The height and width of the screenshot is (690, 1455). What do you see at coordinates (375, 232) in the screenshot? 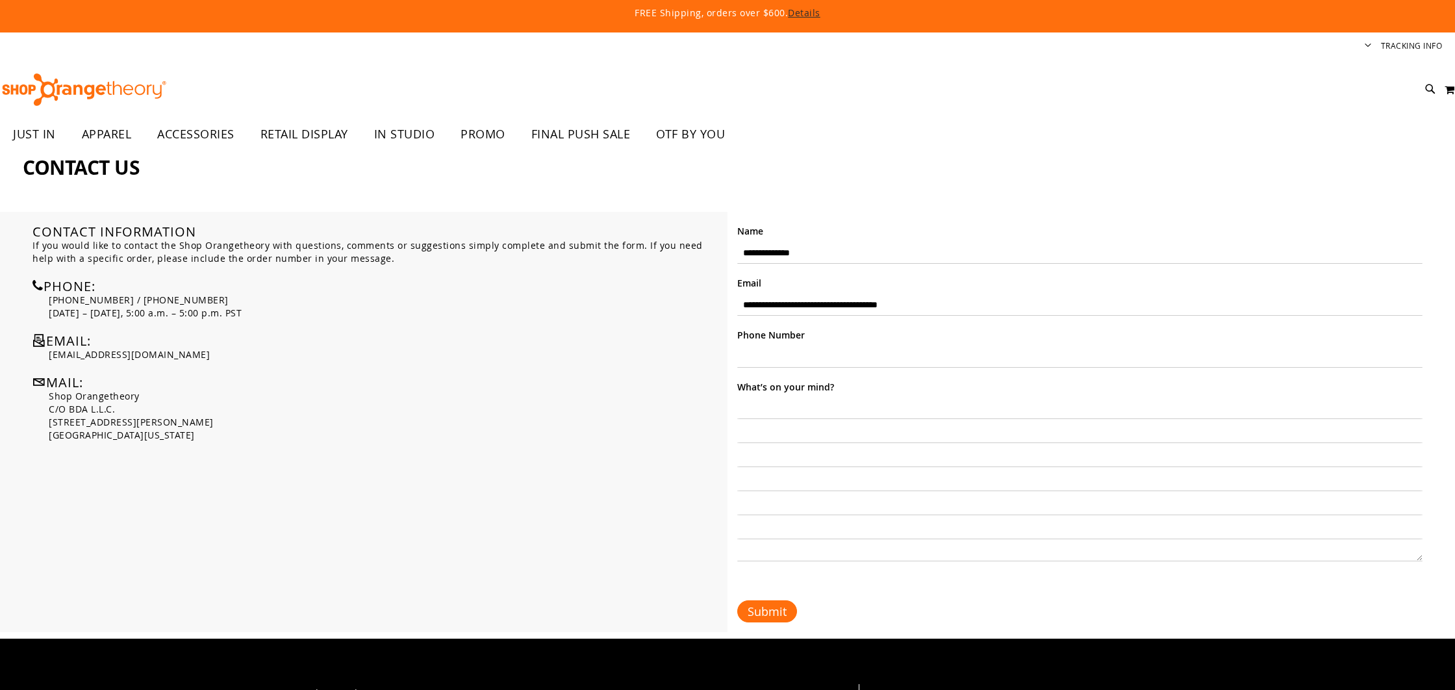
I see `h4: Contact Information` at bounding box center [375, 232].